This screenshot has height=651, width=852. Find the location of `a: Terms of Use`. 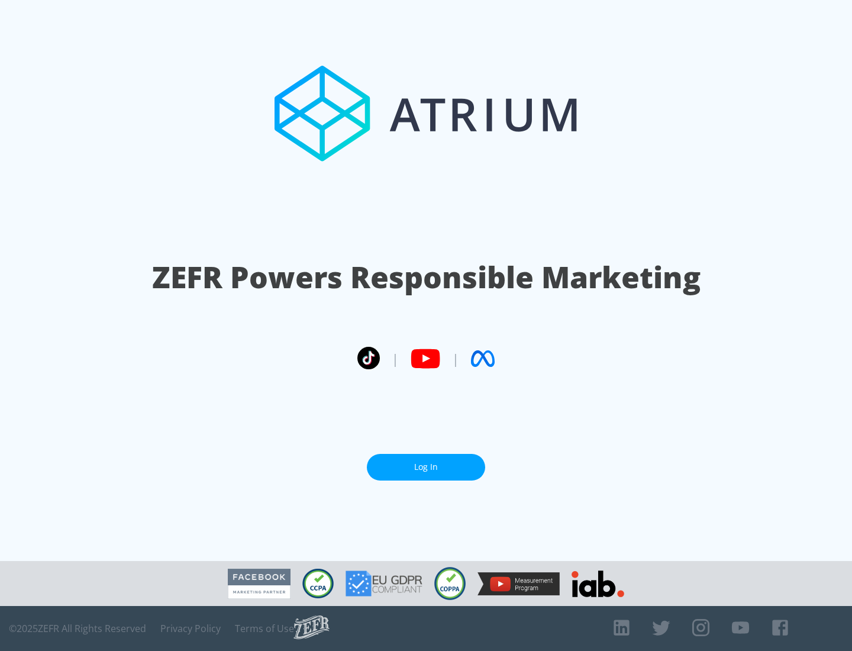

a: Terms of Use is located at coordinates (264, 628).